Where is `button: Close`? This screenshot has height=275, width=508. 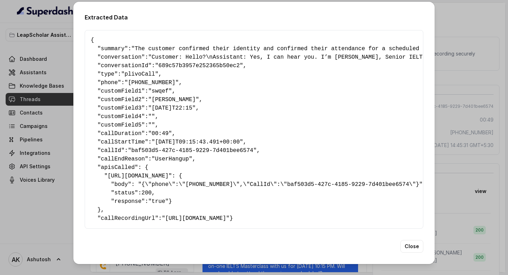 button: Close is located at coordinates (412, 246).